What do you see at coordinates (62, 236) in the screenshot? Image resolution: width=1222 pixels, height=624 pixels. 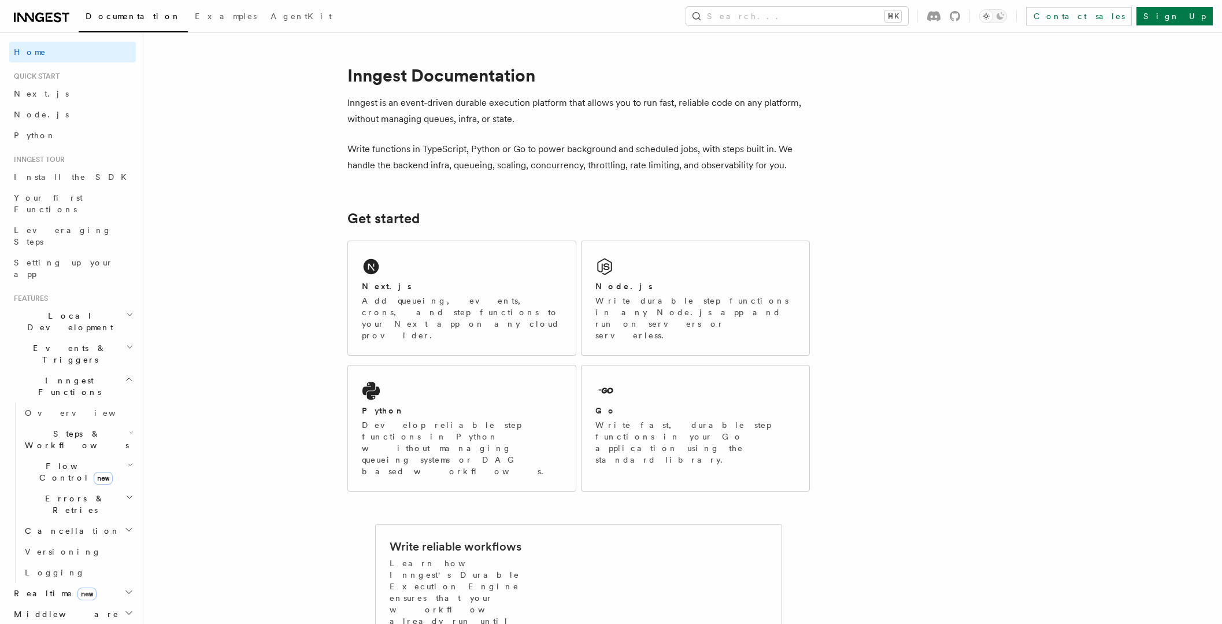 I see `span: Leveraging Steps` at bounding box center [62, 236].